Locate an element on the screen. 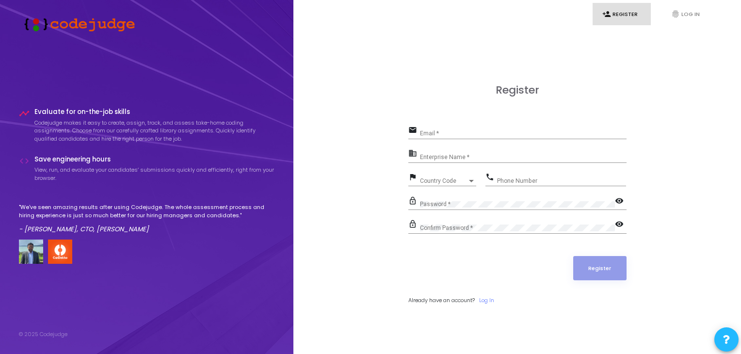 Image resolution: width=741 pixels, height=354 pixels. img: user image is located at coordinates (31, 252).